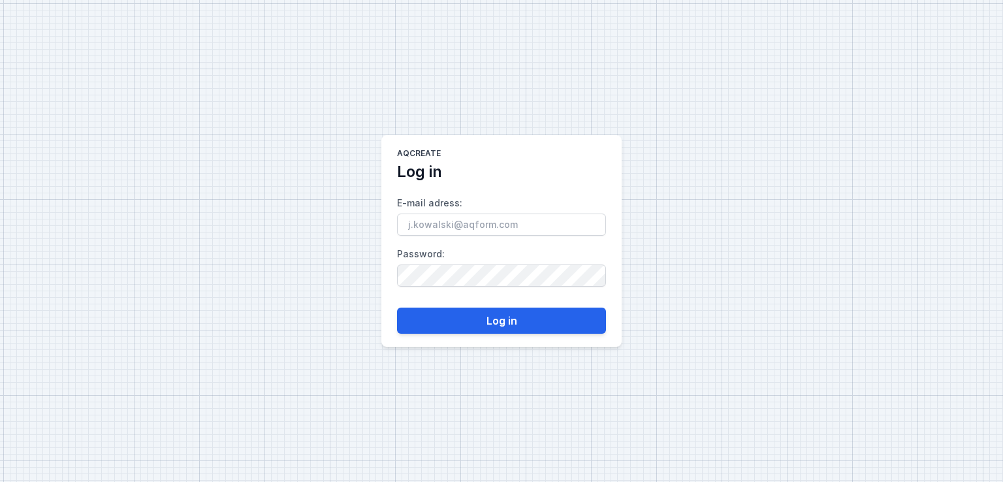 Image resolution: width=1003 pixels, height=482 pixels. I want to click on h2: Log in, so click(419, 172).